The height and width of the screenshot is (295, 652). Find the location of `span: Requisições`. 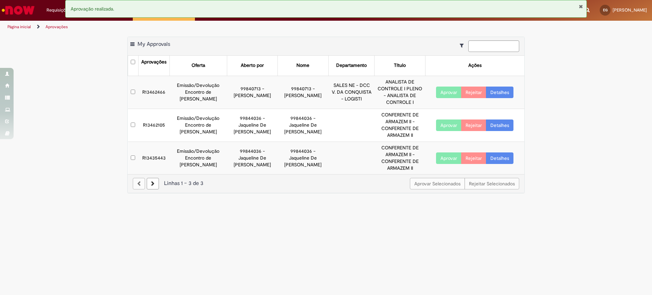

span: Requisições is located at coordinates (58, 10).